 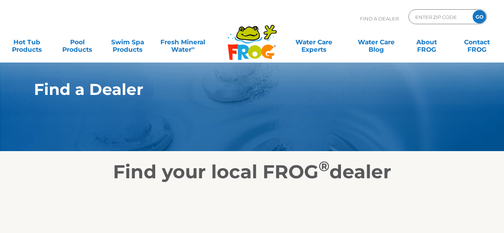 I want to click on a: Fresh MineralWater∞, so click(x=183, y=42).